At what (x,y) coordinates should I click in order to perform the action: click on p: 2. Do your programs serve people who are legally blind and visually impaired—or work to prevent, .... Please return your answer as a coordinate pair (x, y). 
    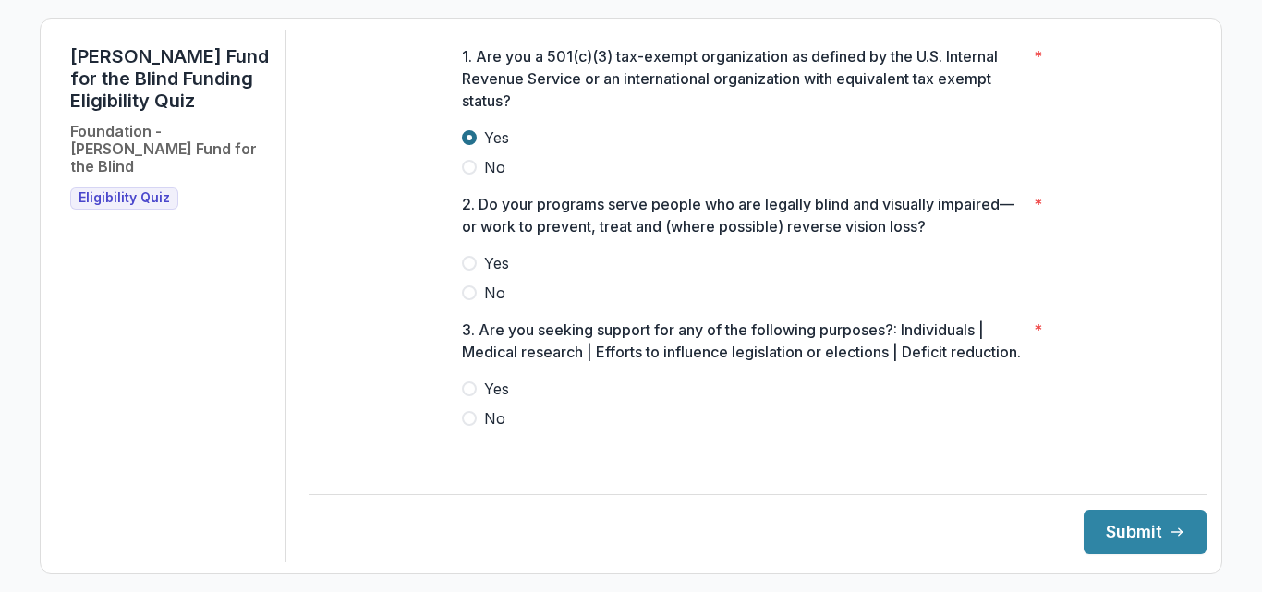
    Looking at the image, I should click on (744, 215).